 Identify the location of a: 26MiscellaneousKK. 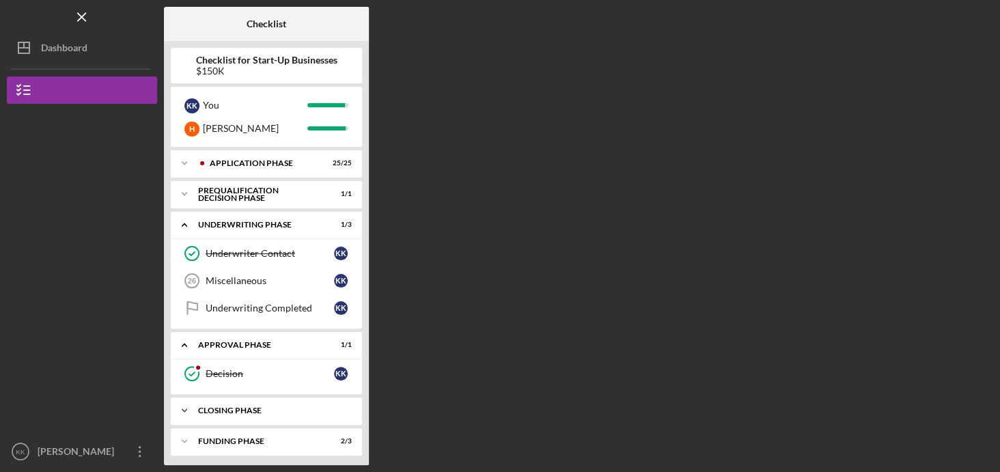
(266, 281).